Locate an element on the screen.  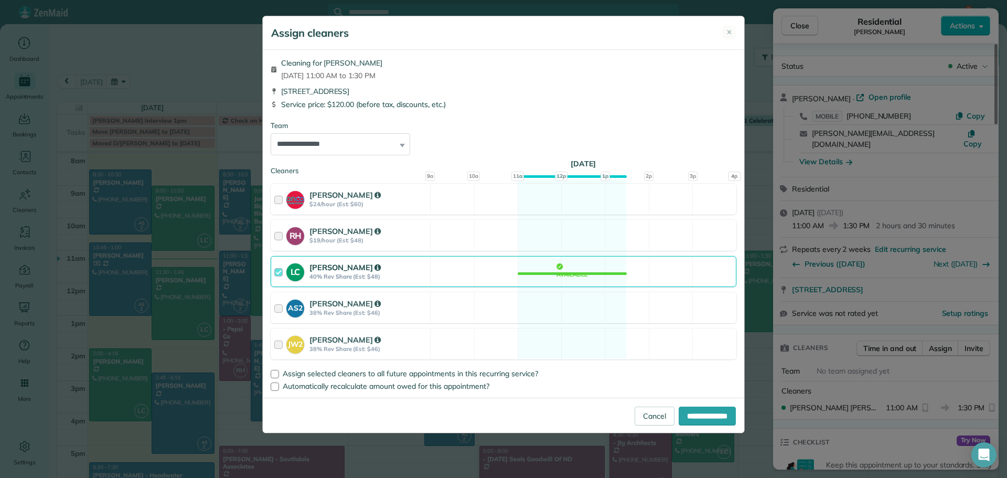
strong: $19/hour (Est: $48) is located at coordinates (368, 240).